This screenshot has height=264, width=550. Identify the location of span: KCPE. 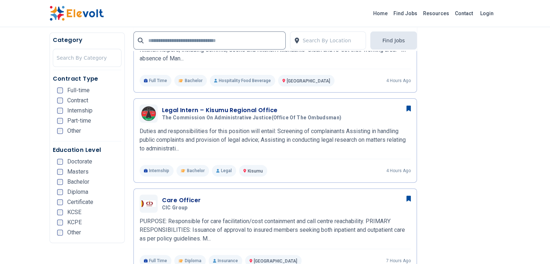
(75, 222).